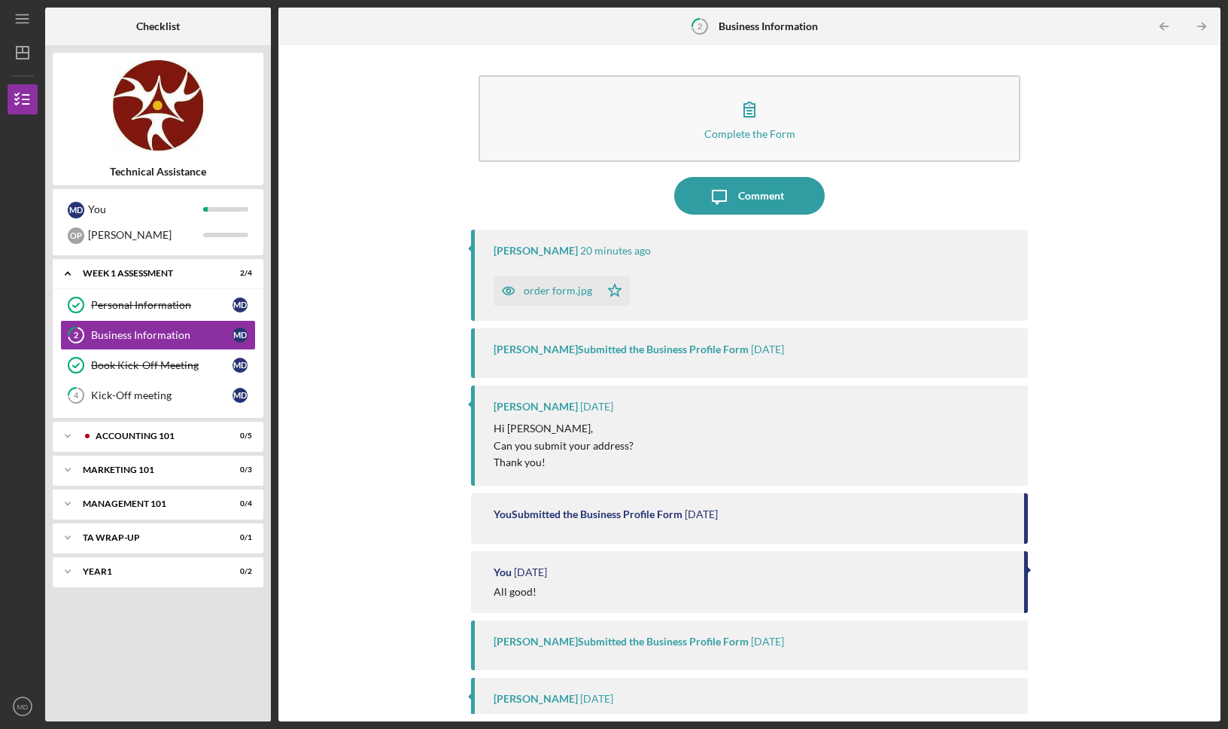  I want to click on time: 2025-08-13 19:12, so click(616, 251).